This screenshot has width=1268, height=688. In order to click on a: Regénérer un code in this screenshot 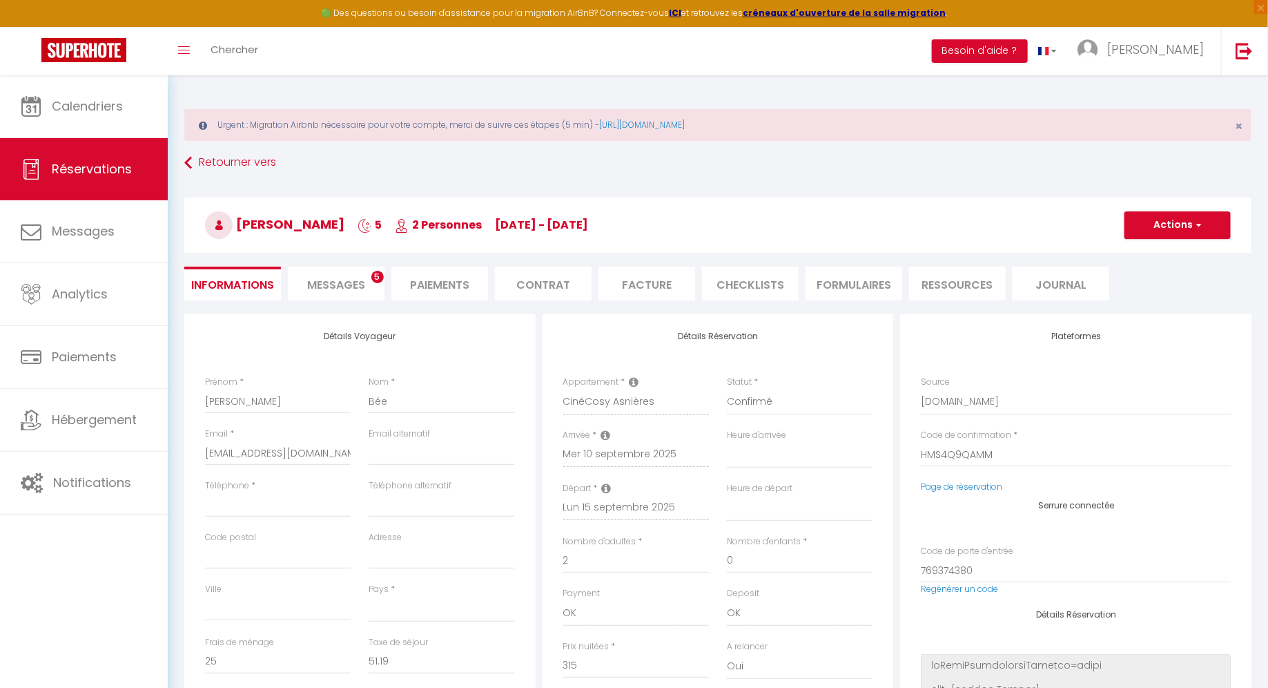, I will do `click(960, 588)`.